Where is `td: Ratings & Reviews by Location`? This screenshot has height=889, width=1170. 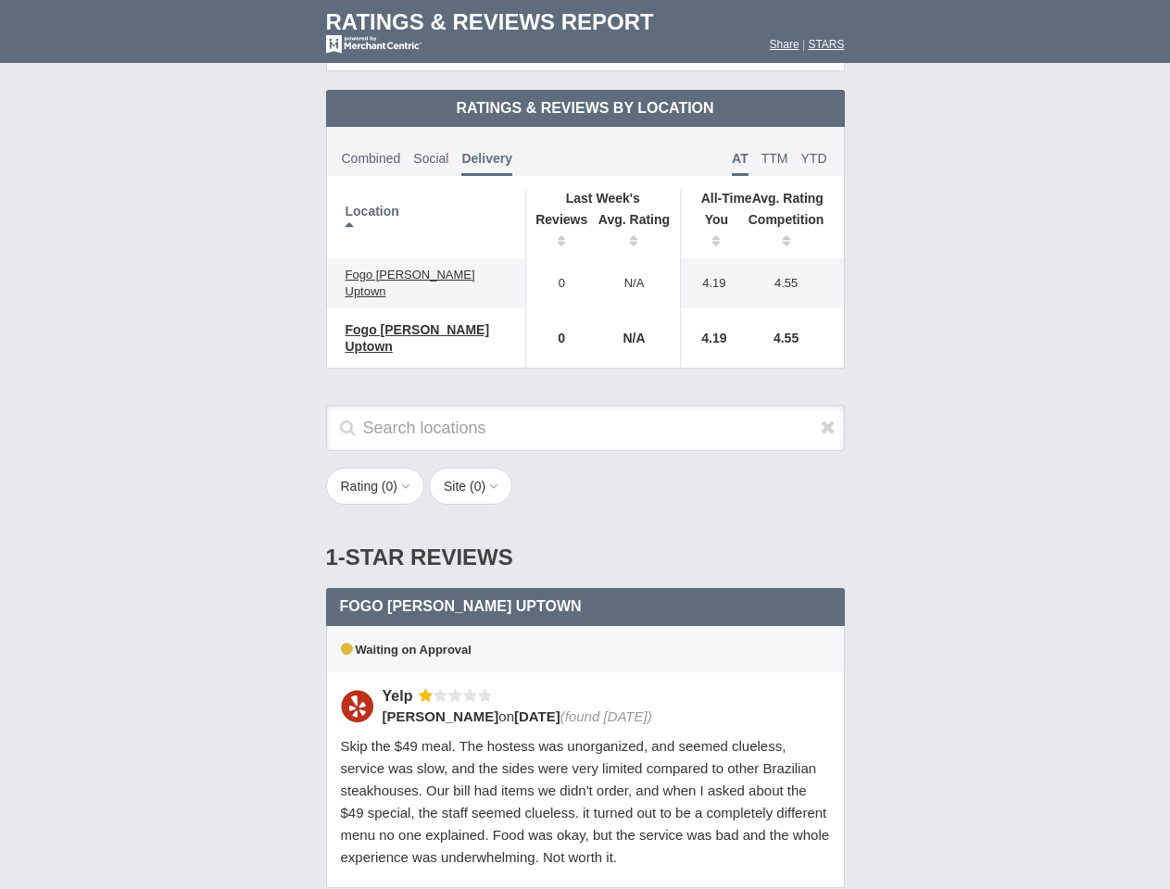
td: Ratings & Reviews by Location is located at coordinates (585, 108).